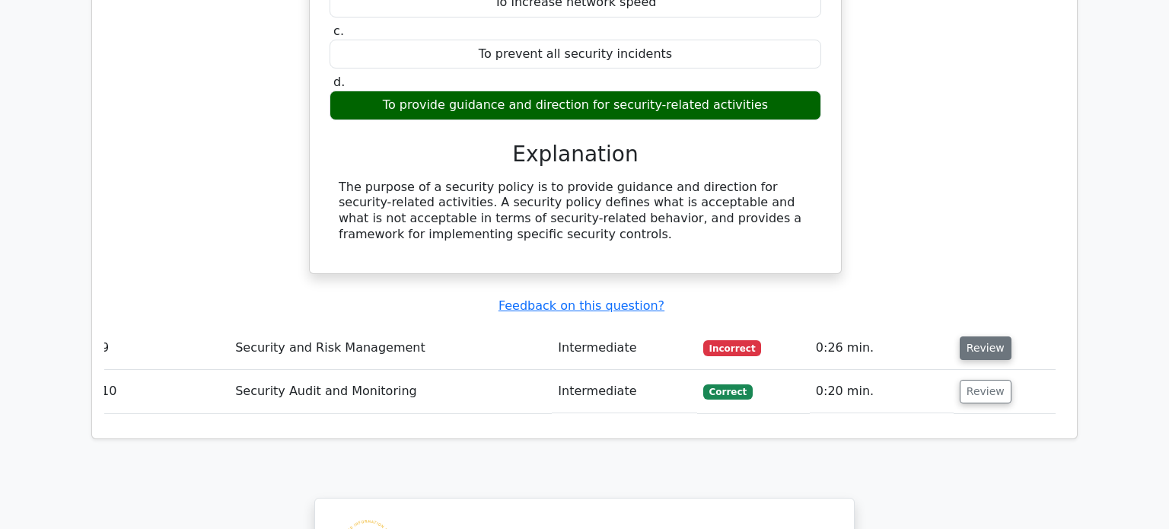  Describe the element at coordinates (390, 348) in the screenshot. I see `td: Security and Risk Management` at that location.